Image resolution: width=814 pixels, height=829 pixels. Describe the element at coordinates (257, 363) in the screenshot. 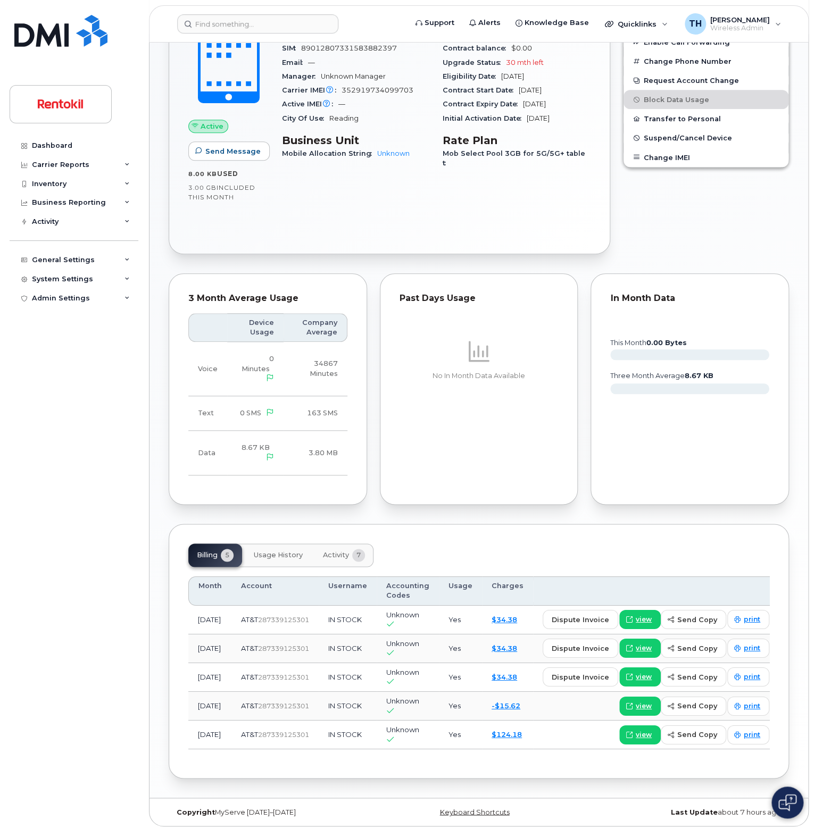

I see `span: 0 Minutes` at that location.